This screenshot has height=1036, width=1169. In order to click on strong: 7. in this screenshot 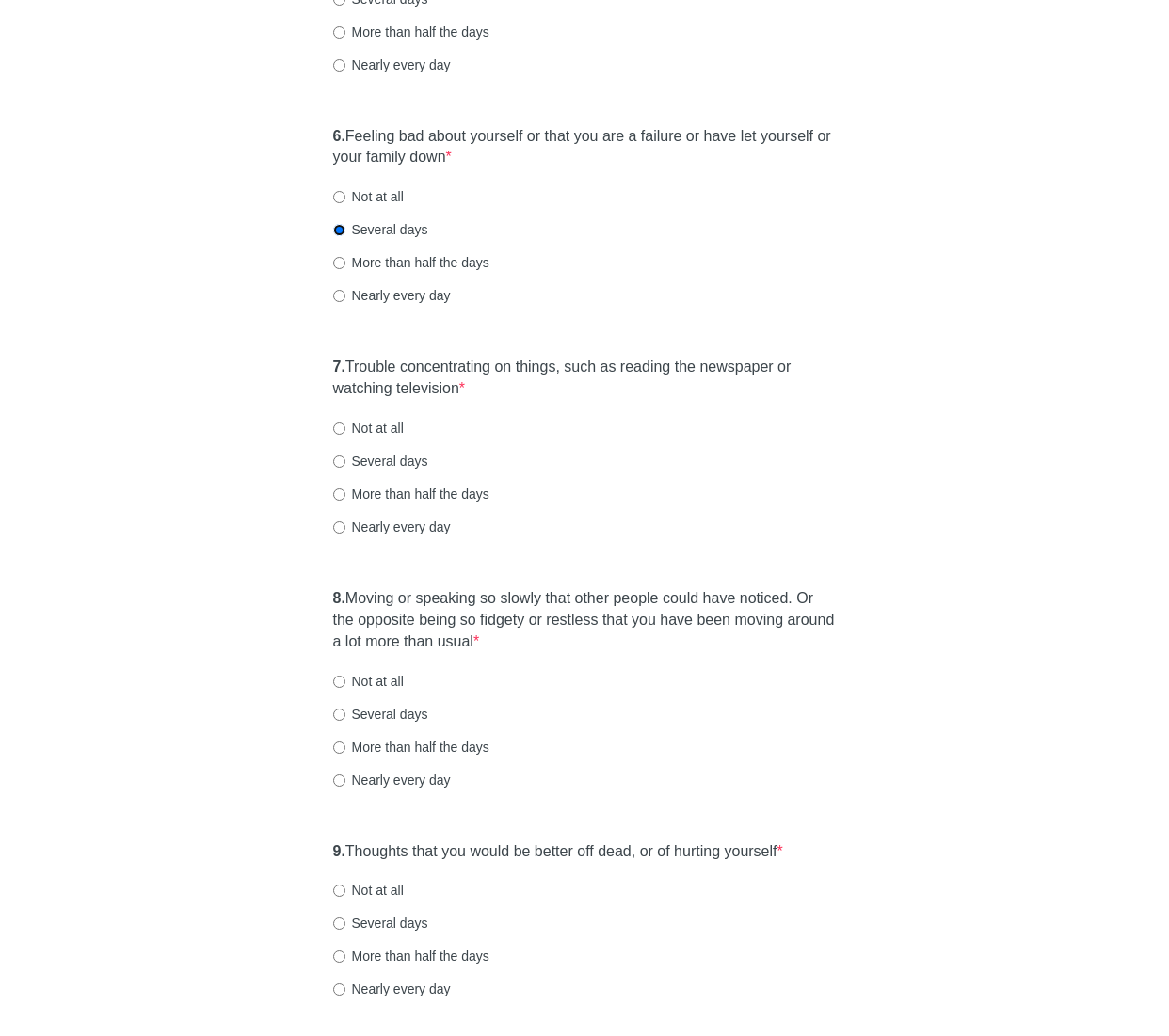, I will do `click(339, 366)`.